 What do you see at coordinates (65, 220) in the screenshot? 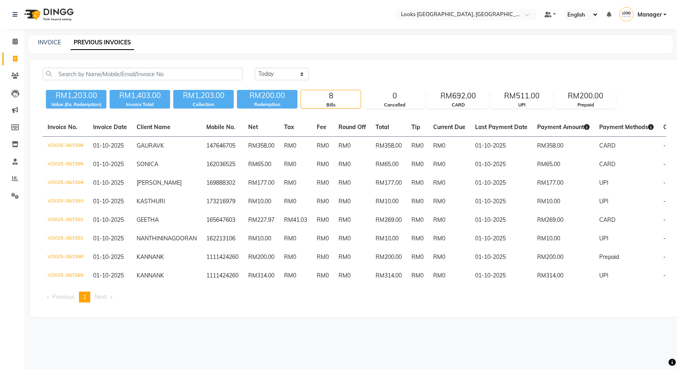
I see `td: V/2025-26/1592` at bounding box center [65, 220].